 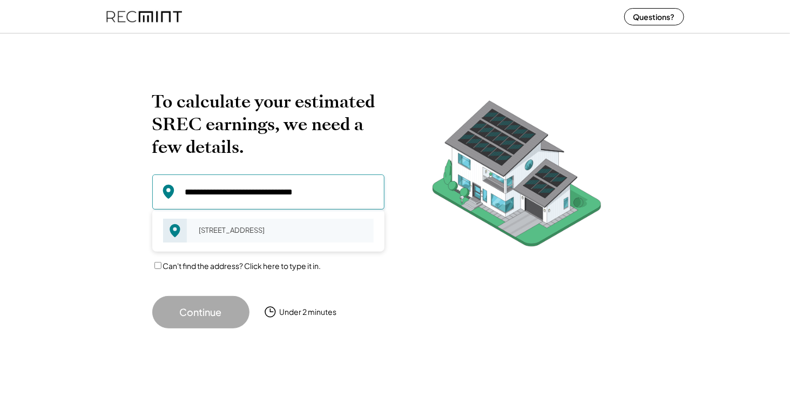 What do you see at coordinates (201, 312) in the screenshot?
I see `button: Continue` at bounding box center [201, 312].